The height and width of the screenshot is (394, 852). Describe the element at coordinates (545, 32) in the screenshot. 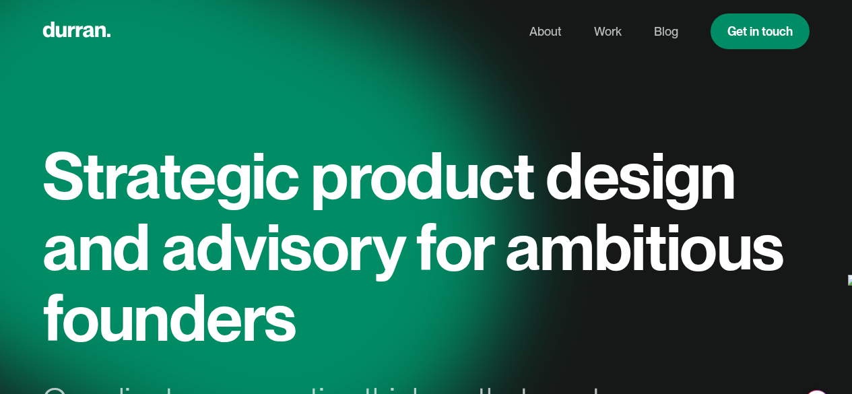

I see `a: About` at that location.